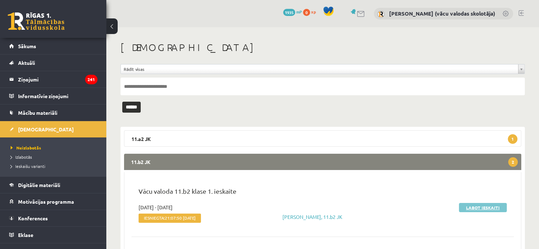 Image resolution: width=539 pixels, height=249 pixels. Describe the element at coordinates (292, 12) in the screenshot. I see `a: 1935 mP` at that location.